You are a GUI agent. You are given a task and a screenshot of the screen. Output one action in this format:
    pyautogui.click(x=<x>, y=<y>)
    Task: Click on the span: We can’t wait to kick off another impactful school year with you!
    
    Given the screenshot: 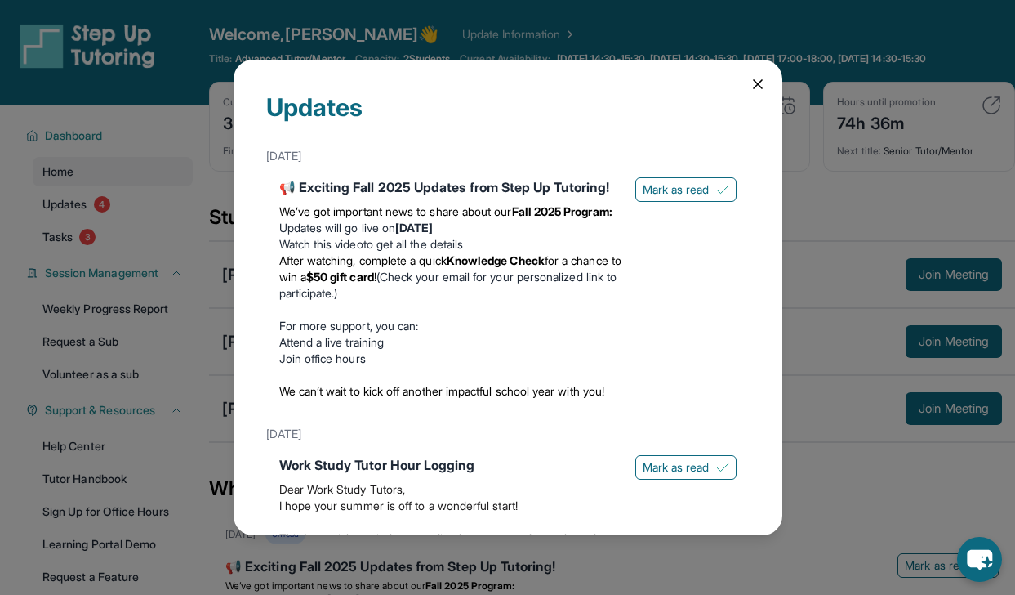 What is the action you would take?
    pyautogui.click(x=442, y=390)
    